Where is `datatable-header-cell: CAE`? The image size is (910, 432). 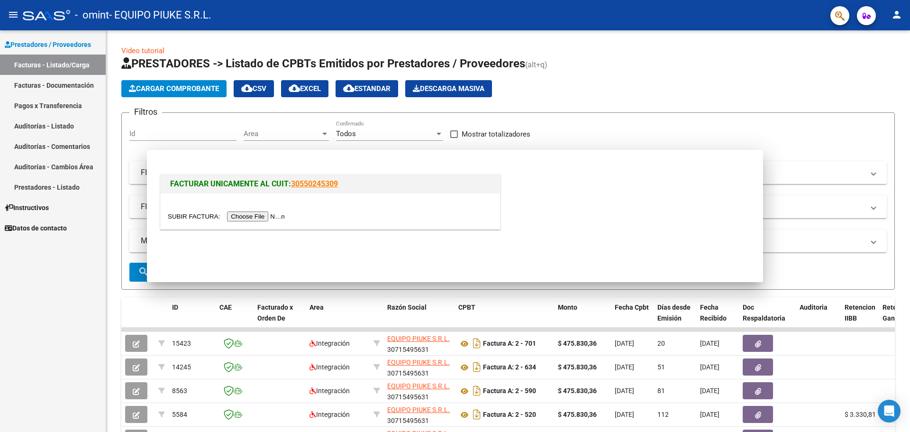
datatable-header-cell: CAE is located at coordinates (235, 318).